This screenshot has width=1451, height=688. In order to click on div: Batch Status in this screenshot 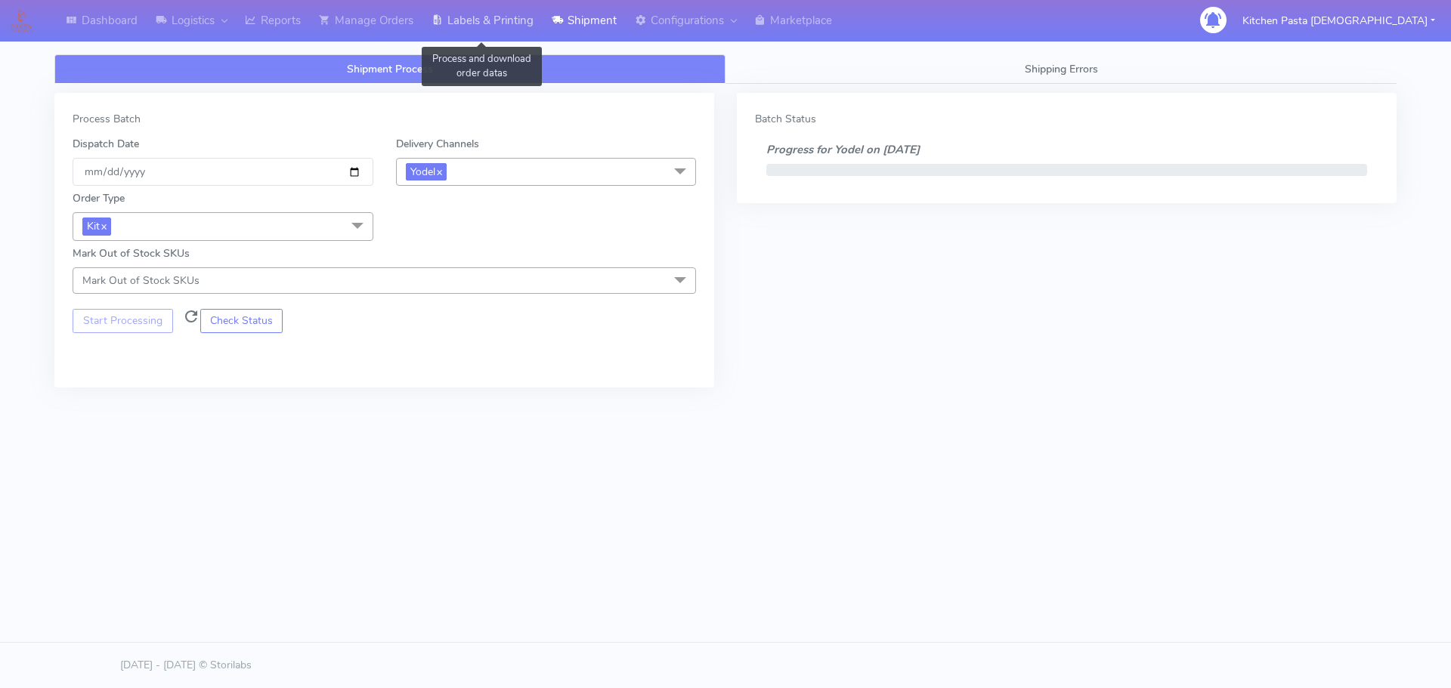, I will do `click(1066, 119)`.